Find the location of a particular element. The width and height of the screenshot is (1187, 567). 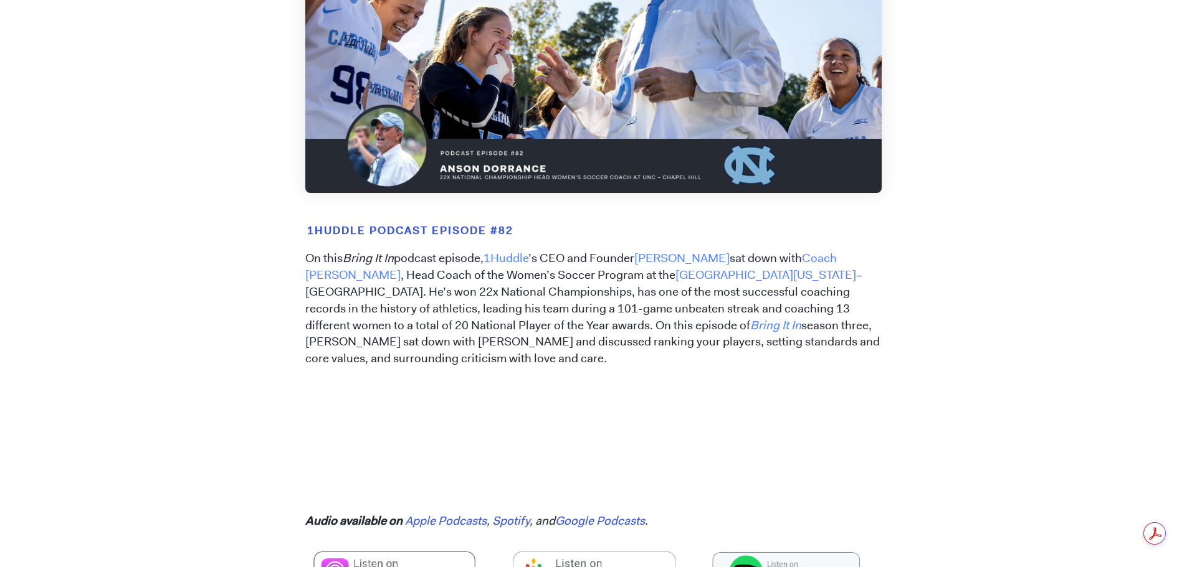

a: Bring It In is located at coordinates (776, 325).